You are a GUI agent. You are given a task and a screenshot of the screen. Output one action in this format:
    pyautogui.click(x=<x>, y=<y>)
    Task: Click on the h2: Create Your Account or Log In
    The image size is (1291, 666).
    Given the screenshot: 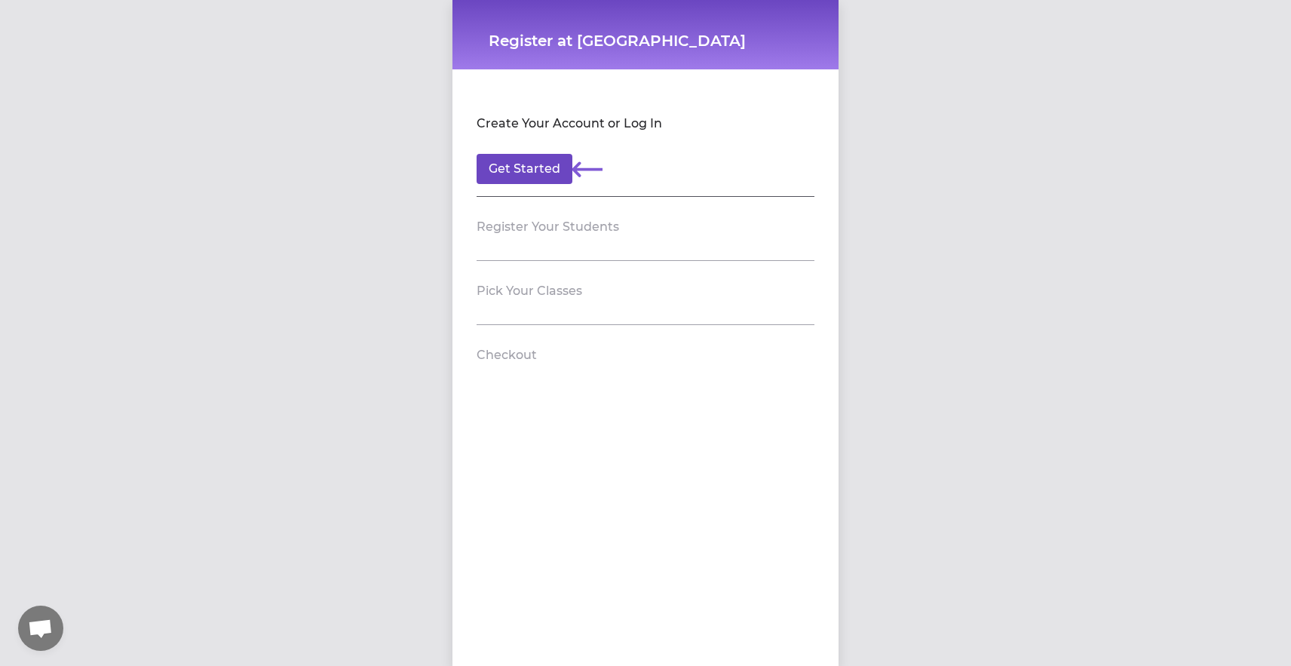 What is the action you would take?
    pyautogui.click(x=570, y=124)
    